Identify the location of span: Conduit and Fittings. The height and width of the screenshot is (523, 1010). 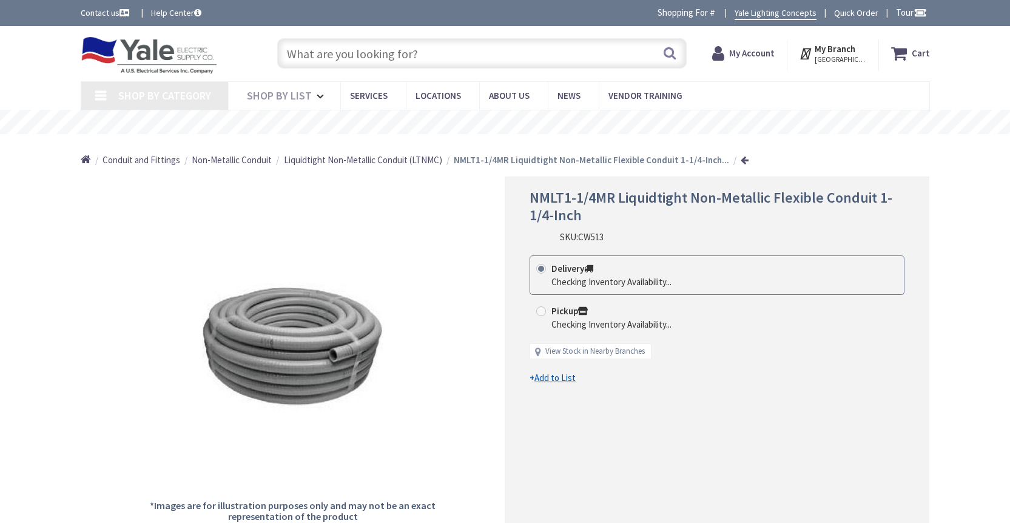
(141, 160).